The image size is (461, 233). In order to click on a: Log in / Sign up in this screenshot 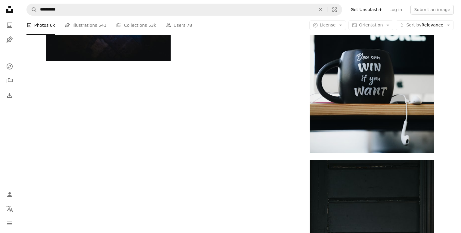, I will do `click(10, 195)`.